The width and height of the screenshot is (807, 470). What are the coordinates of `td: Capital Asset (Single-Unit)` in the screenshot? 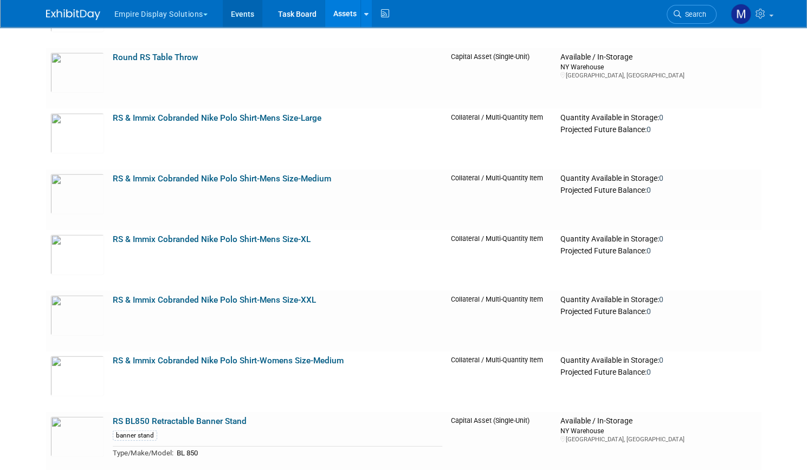 It's located at (501, 79).